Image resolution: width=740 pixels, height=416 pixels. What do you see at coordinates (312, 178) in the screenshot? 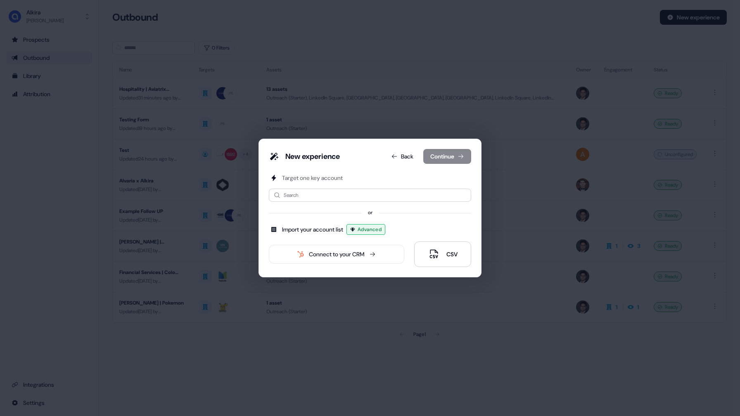
I see `div: Target one key account` at bounding box center [312, 178].